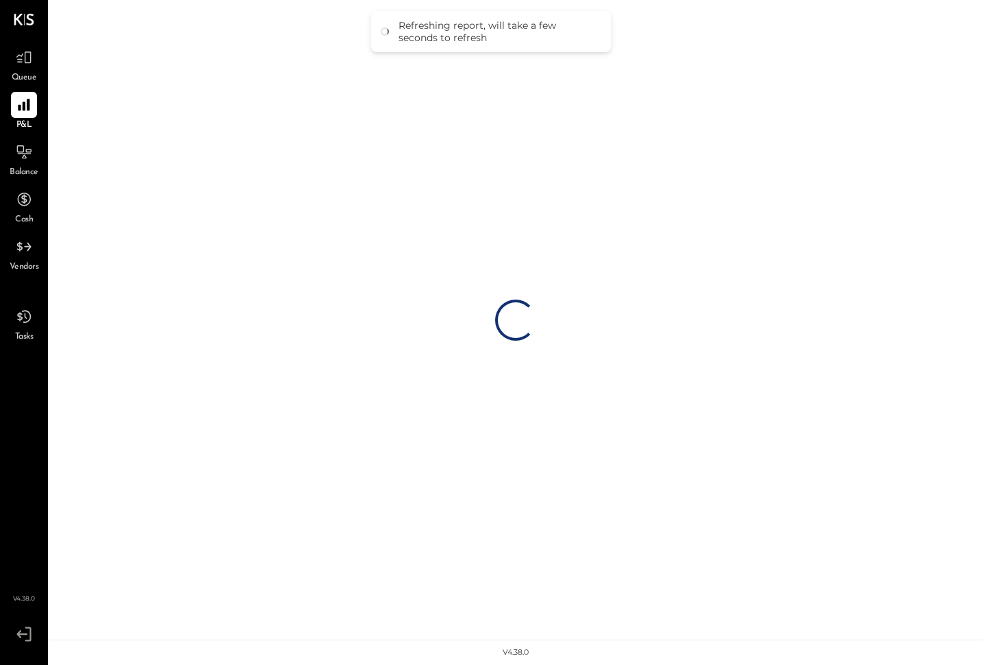 The width and height of the screenshot is (982, 665). I want to click on div: v 4.38.0, so click(516, 652).